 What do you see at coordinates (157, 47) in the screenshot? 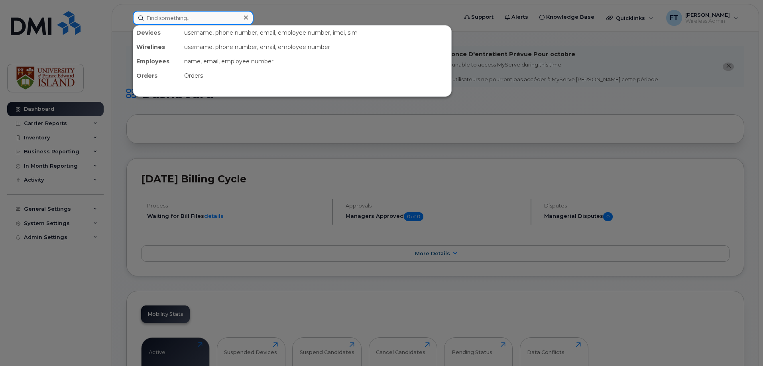
I see `div: Wirelines` at bounding box center [157, 47].